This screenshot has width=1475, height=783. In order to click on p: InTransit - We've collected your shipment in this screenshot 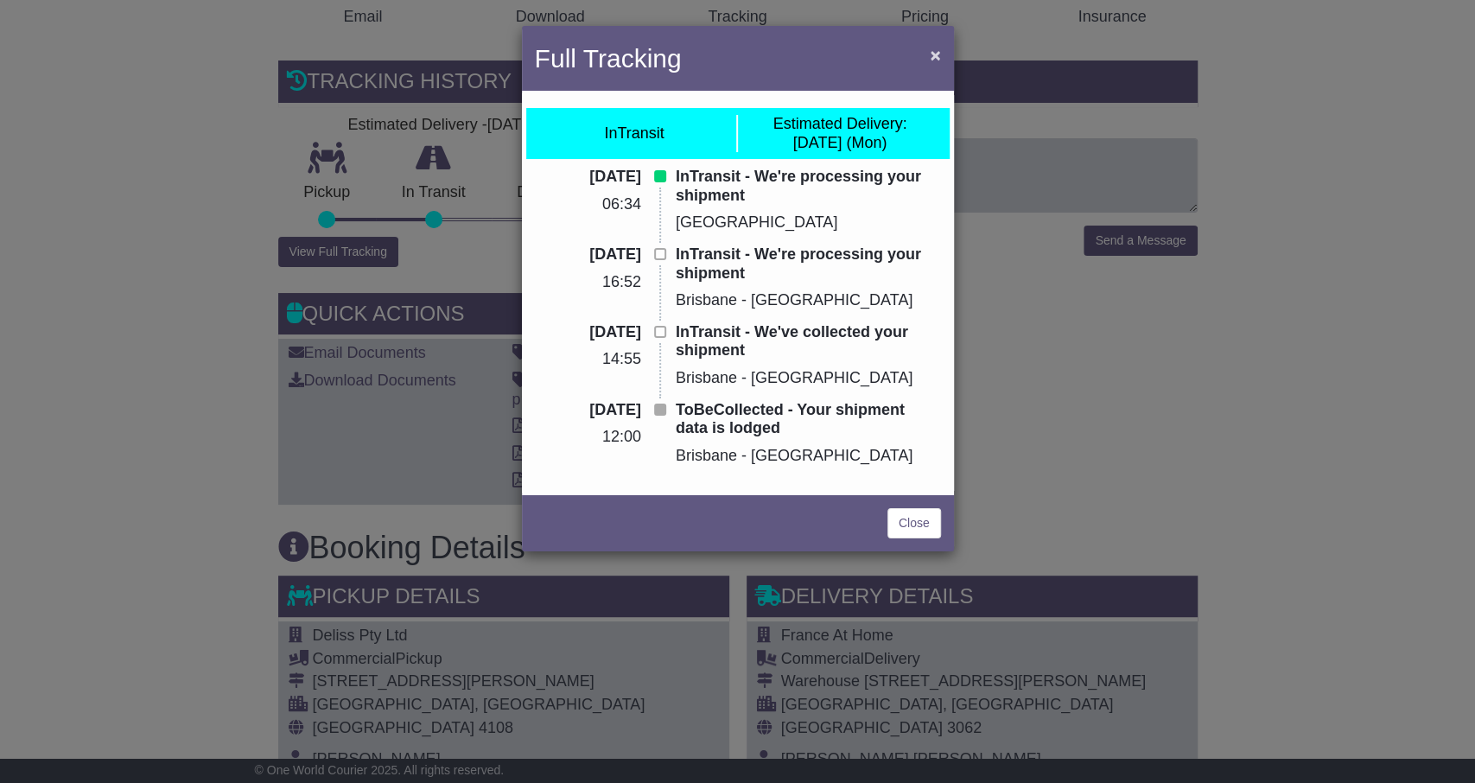, I will do `click(808, 341)`.